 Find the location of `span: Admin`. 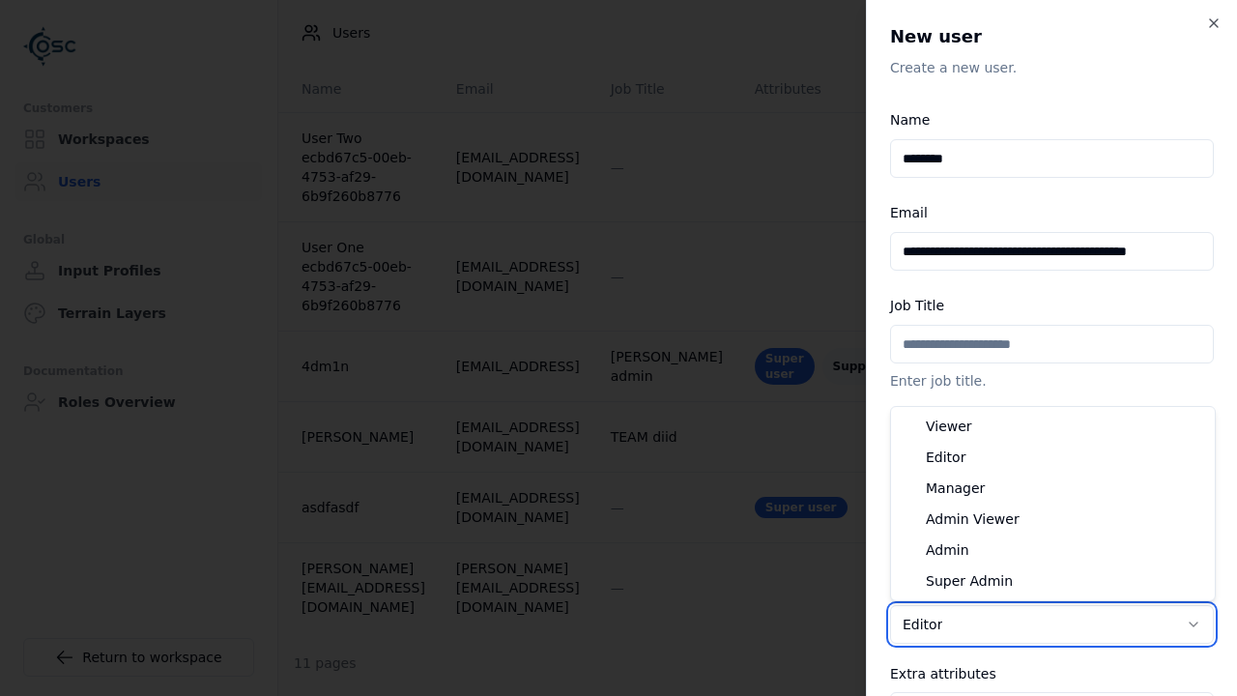

span: Admin is located at coordinates (947, 550).